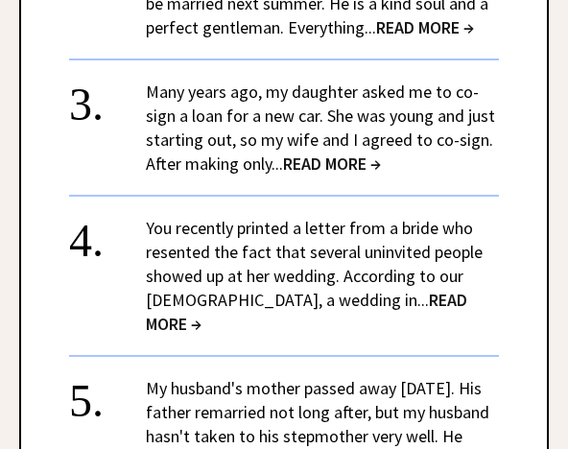  Describe the element at coordinates (314, 275) in the screenshot. I see `a: You recently printed a letter from a bride who resented the fact that several uninvited people sh...` at that location.